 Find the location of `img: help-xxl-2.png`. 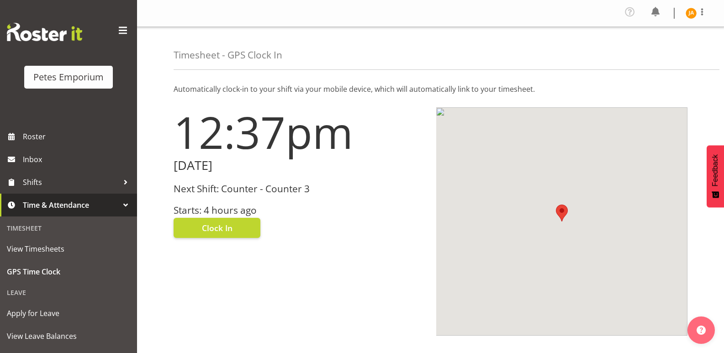

img: help-xxl-2.png is located at coordinates (701, 330).